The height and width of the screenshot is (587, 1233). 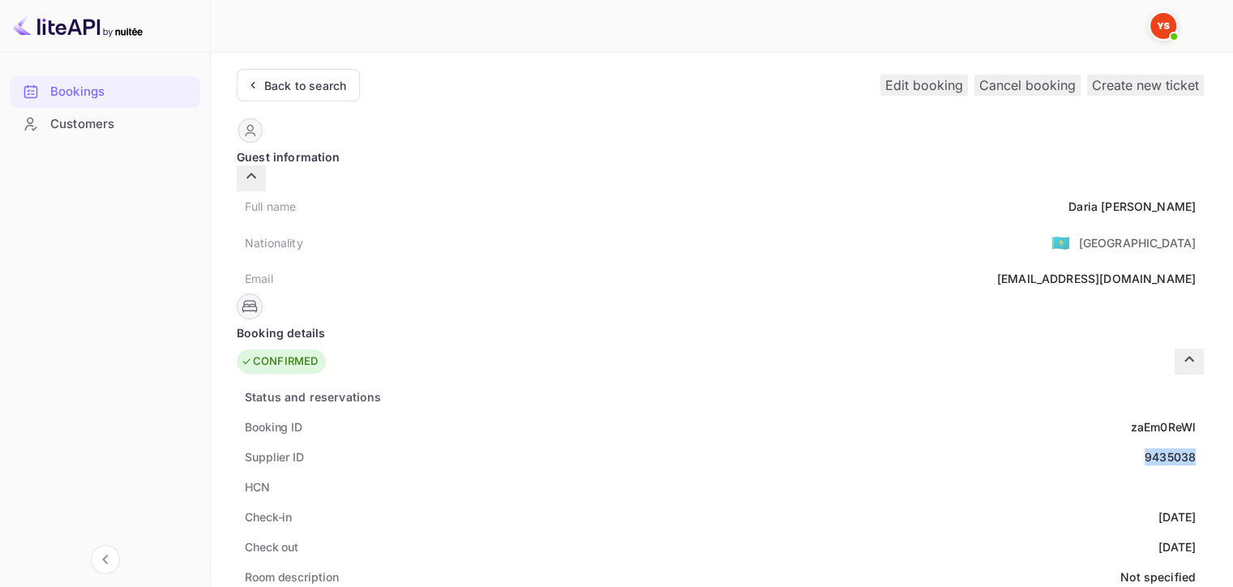 What do you see at coordinates (105, 123) in the screenshot?
I see `a: Customers` at bounding box center [105, 123].